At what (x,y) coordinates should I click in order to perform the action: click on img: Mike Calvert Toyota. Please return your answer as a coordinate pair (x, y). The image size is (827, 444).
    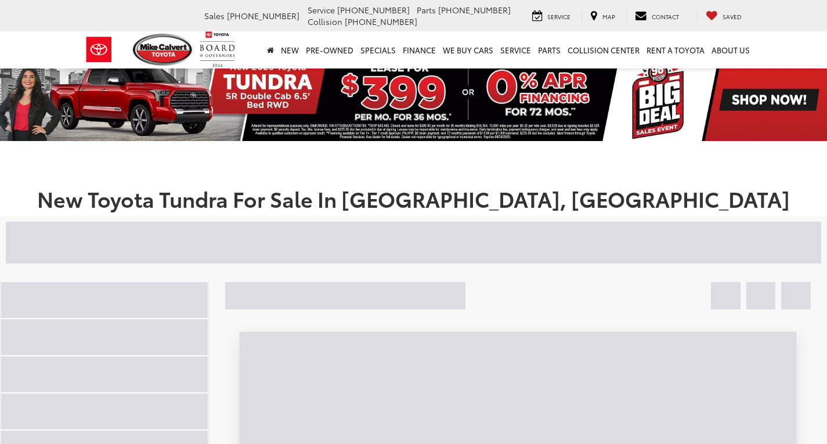
    Looking at the image, I should click on (164, 49).